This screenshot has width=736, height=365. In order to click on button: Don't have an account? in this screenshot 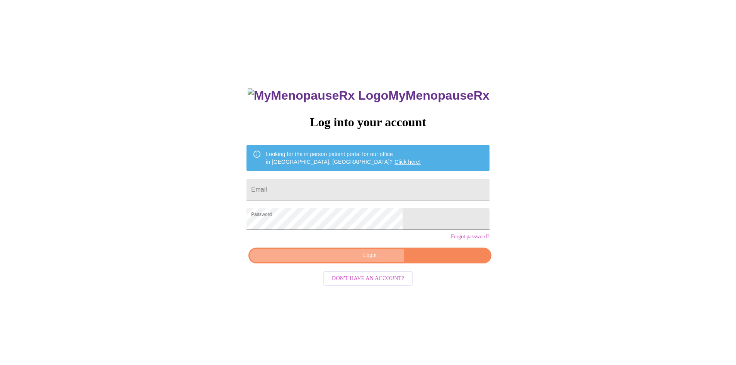, I will do `click(368, 278)`.